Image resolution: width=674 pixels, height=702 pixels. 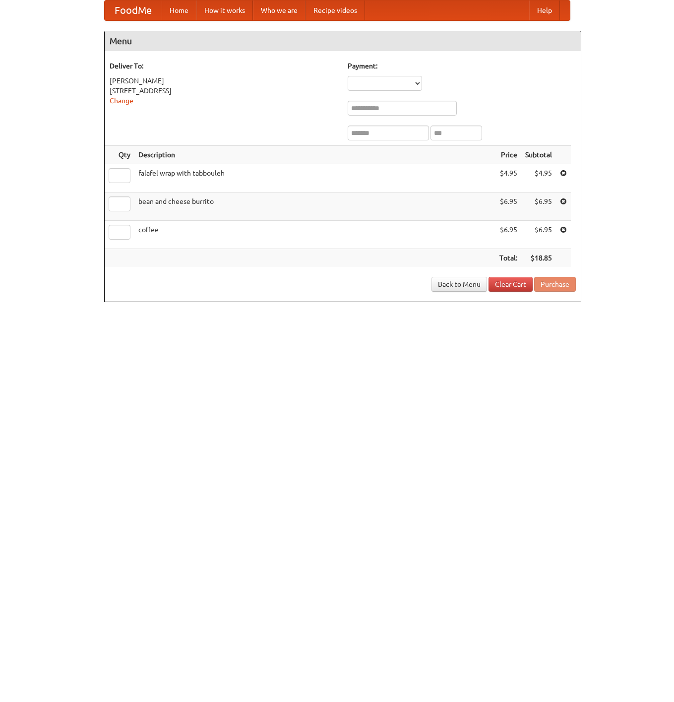 I want to click on button: Purchase, so click(x=555, y=284).